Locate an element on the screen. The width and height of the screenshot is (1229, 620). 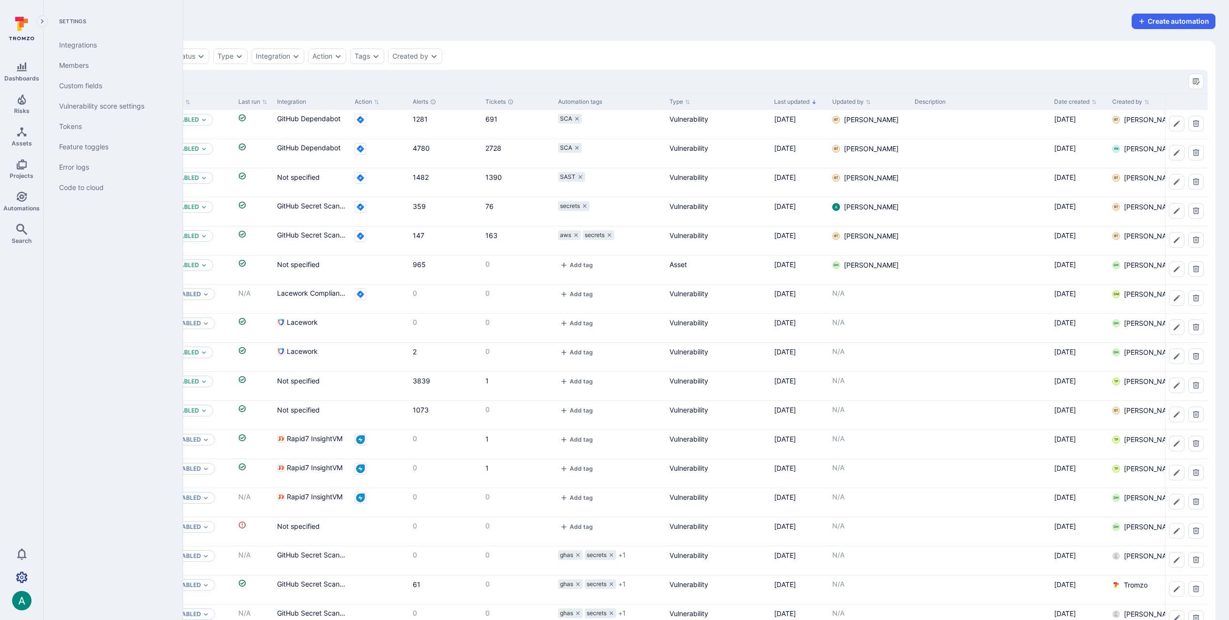
div: Daniel Harvey is located at coordinates (1117, 323).